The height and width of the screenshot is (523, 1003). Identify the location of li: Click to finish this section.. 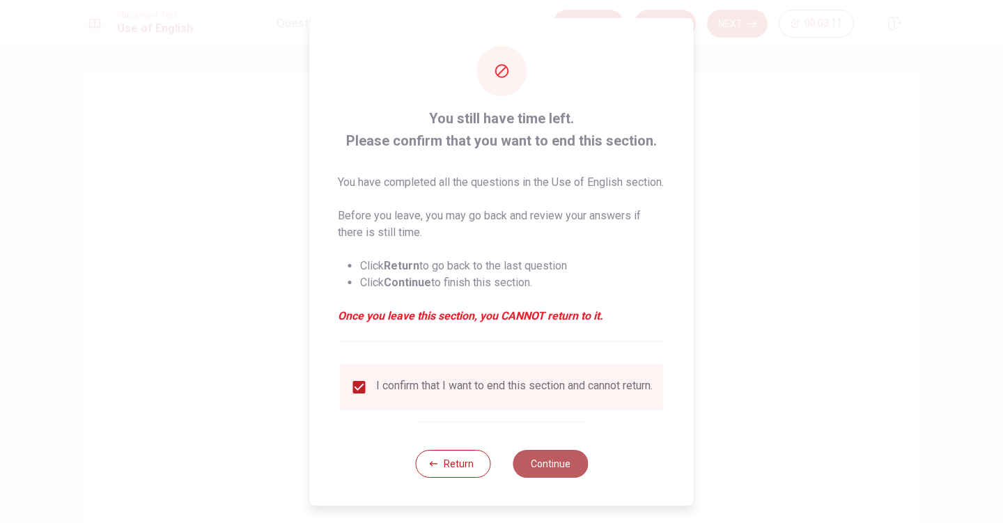
(513, 283).